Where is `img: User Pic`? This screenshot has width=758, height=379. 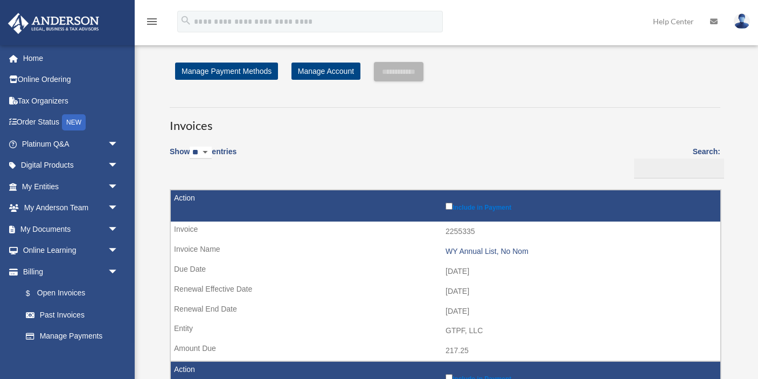
img: User Pic is located at coordinates (742, 21).